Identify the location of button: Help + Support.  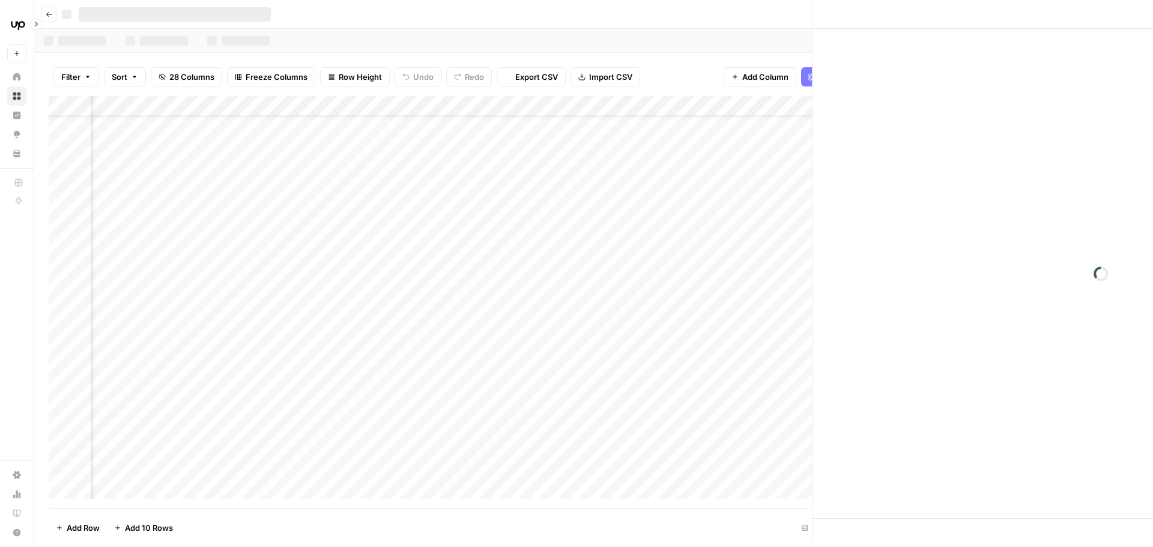
(17, 533).